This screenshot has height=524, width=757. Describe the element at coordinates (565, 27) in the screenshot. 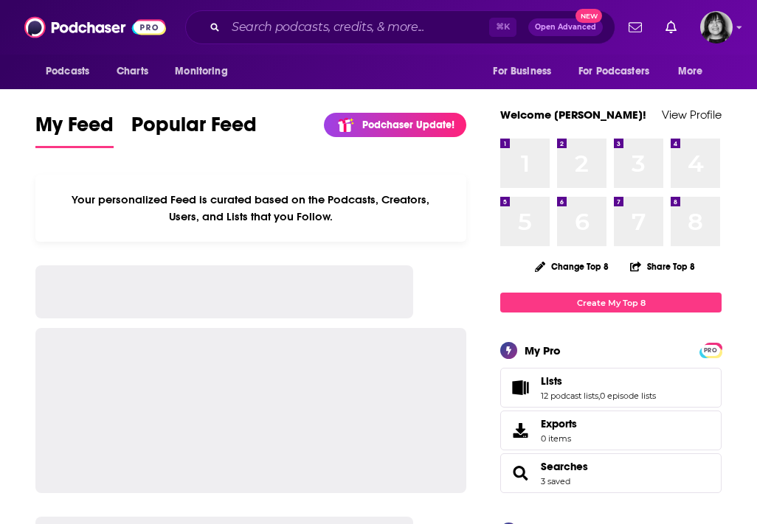

I see `button: Open AdvancedNew` at that location.